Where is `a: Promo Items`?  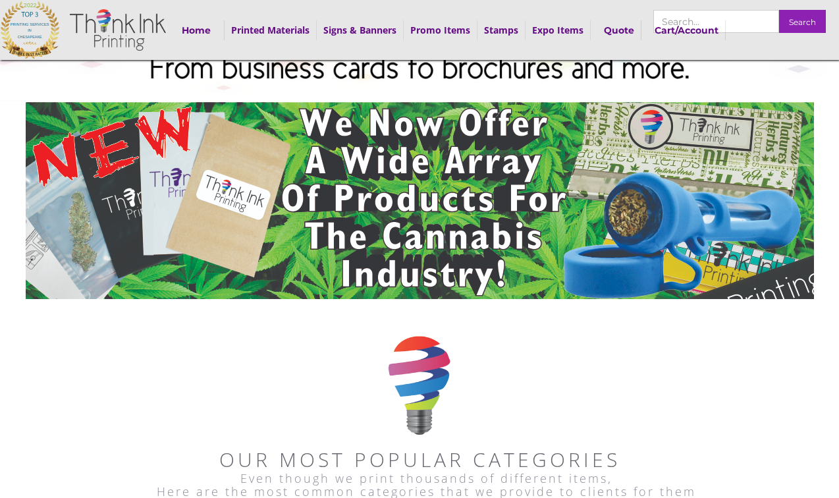 a: Promo Items is located at coordinates (440, 30).